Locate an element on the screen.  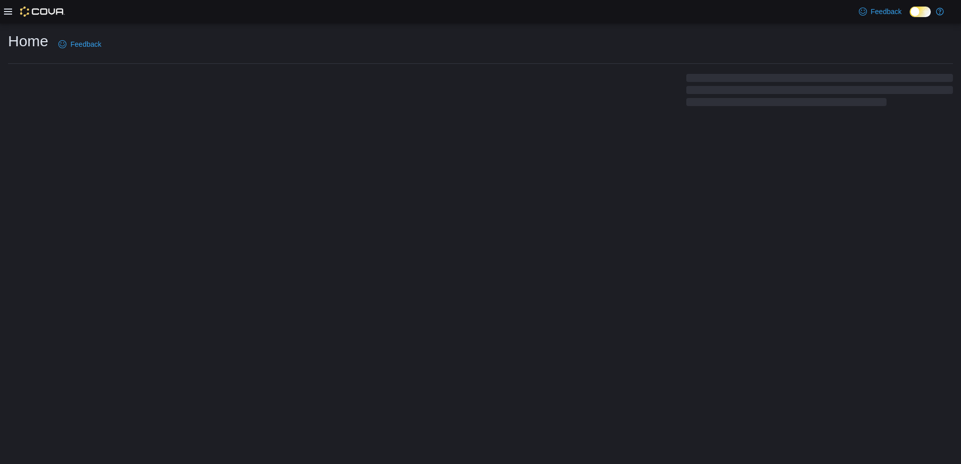
span: Dark Mode is located at coordinates (910, 17).